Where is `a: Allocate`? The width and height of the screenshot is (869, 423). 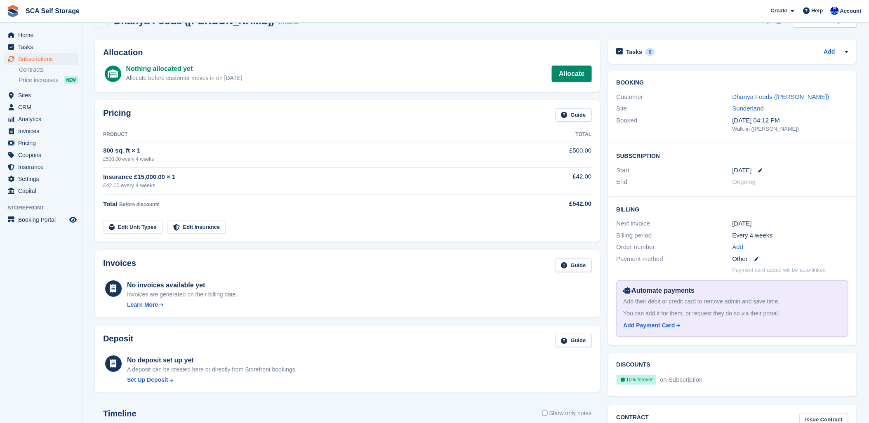
a: Allocate is located at coordinates (572, 74).